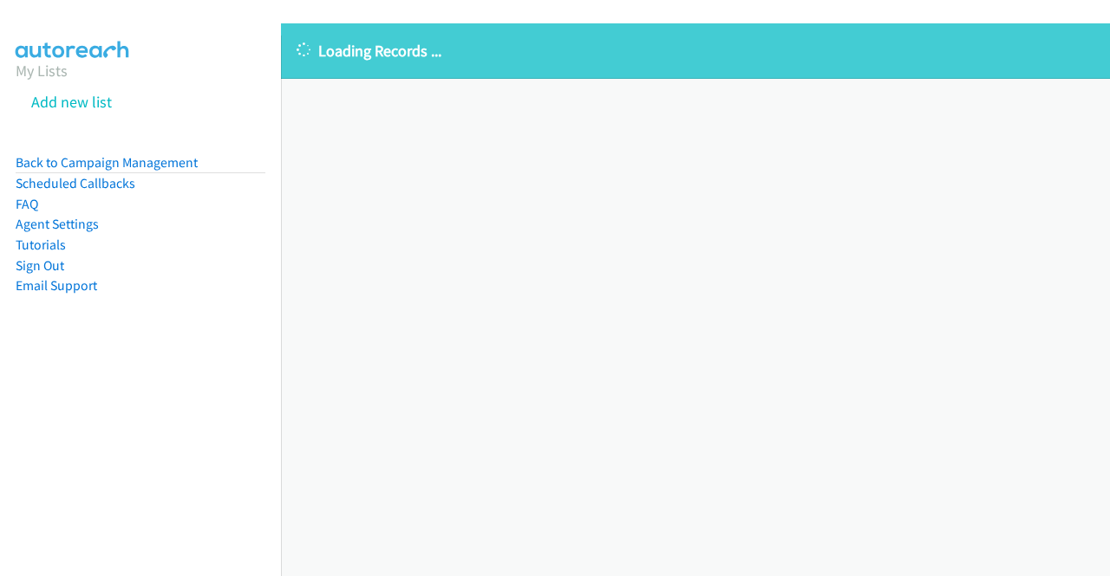 This screenshot has width=1110, height=576. What do you see at coordinates (57, 224) in the screenshot?
I see `a: Agent Settings` at bounding box center [57, 224].